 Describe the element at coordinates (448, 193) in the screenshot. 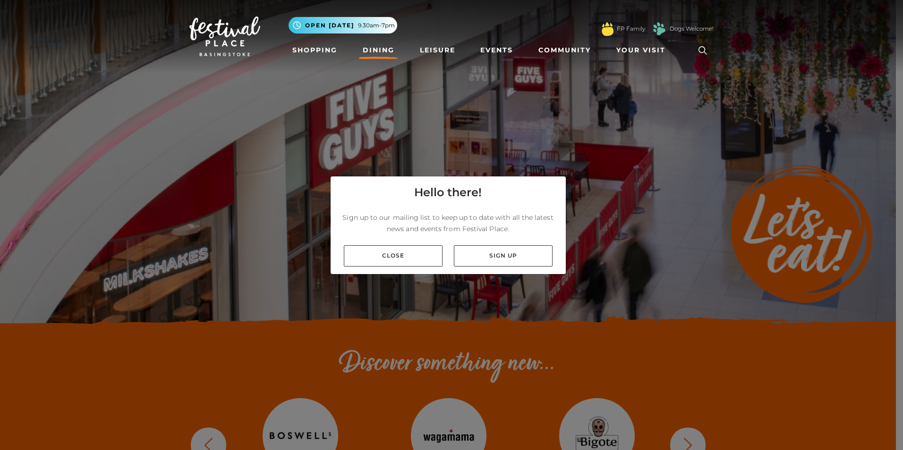

I see `h4: Hello there!` at that location.